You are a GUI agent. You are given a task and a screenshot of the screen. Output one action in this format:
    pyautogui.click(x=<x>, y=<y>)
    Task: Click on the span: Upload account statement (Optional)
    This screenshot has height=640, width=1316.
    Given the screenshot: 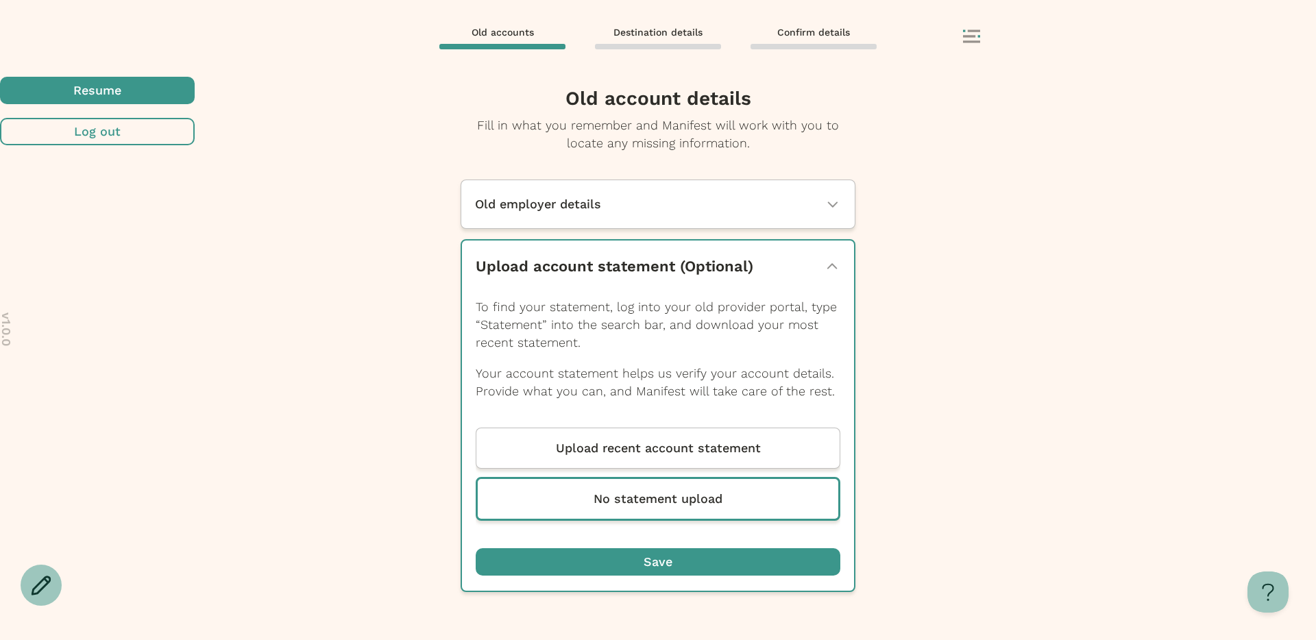 What is the action you would take?
    pyautogui.click(x=614, y=267)
    